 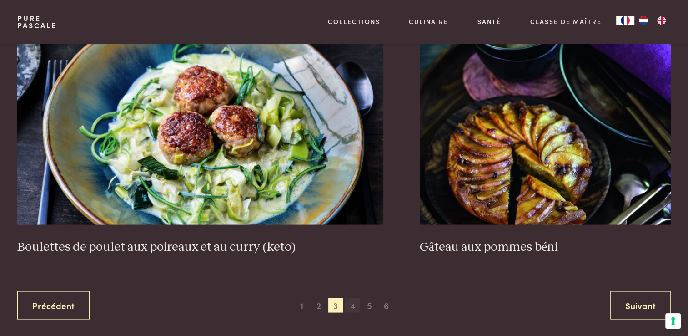 I want to click on img: Gâteau aux pommes béni, so click(x=545, y=134).